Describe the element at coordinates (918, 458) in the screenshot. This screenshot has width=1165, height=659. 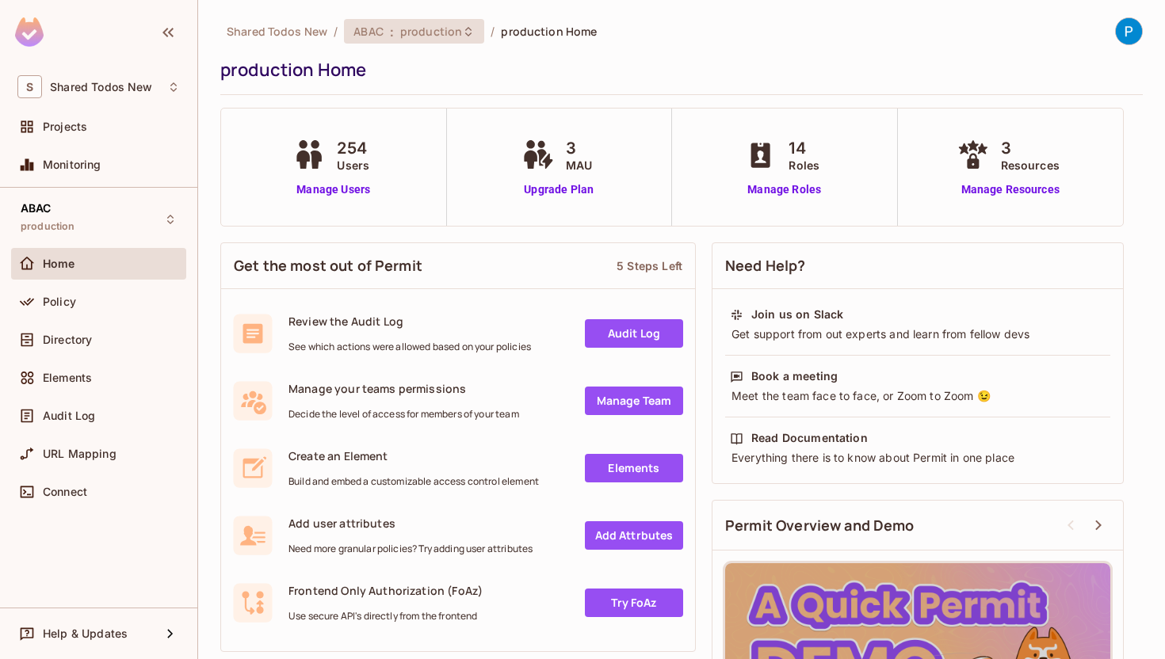
I see `div: Everything there is to know about Permit in one place` at that location.